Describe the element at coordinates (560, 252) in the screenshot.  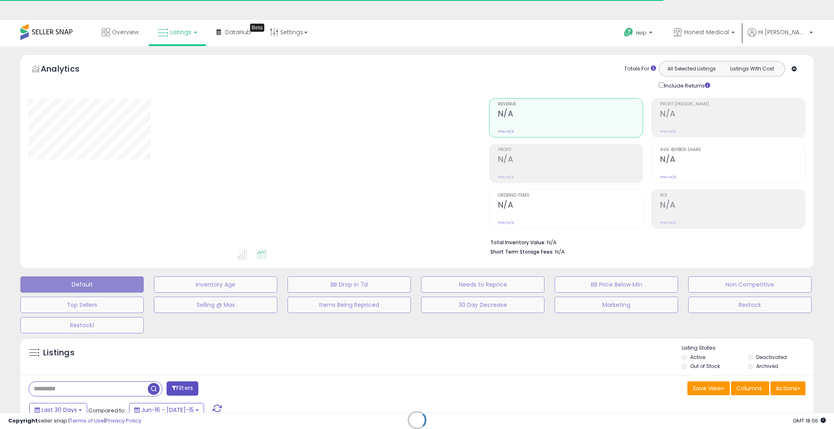
I see `span: N/A` at that location.